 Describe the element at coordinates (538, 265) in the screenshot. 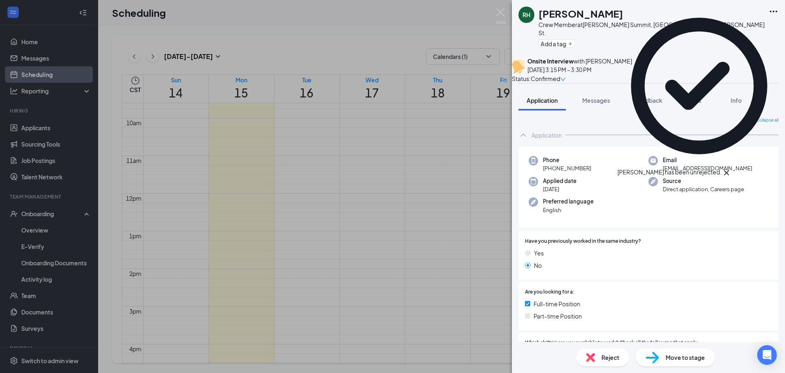

I see `span: No` at that location.